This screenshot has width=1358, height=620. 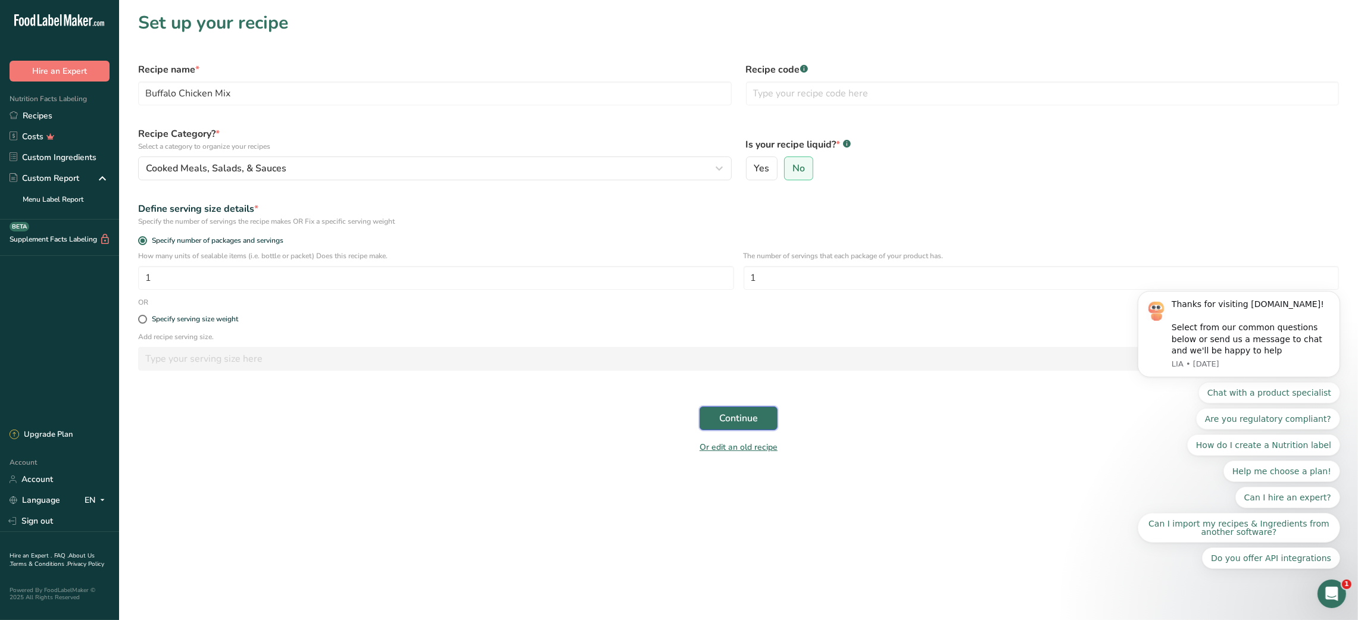 What do you see at coordinates (119, 198) in the screenshot?
I see `div: message notification from LIA, 2d ago. Thanks for visiting FoodLabelMaker.com! Select from our co...` at bounding box center [119, 198].